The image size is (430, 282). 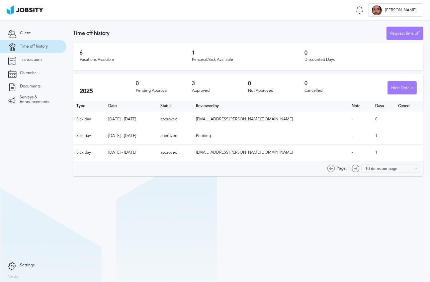 What do you see at coordinates (276, 91) in the screenshot?
I see `div: Not Approved` at bounding box center [276, 91].